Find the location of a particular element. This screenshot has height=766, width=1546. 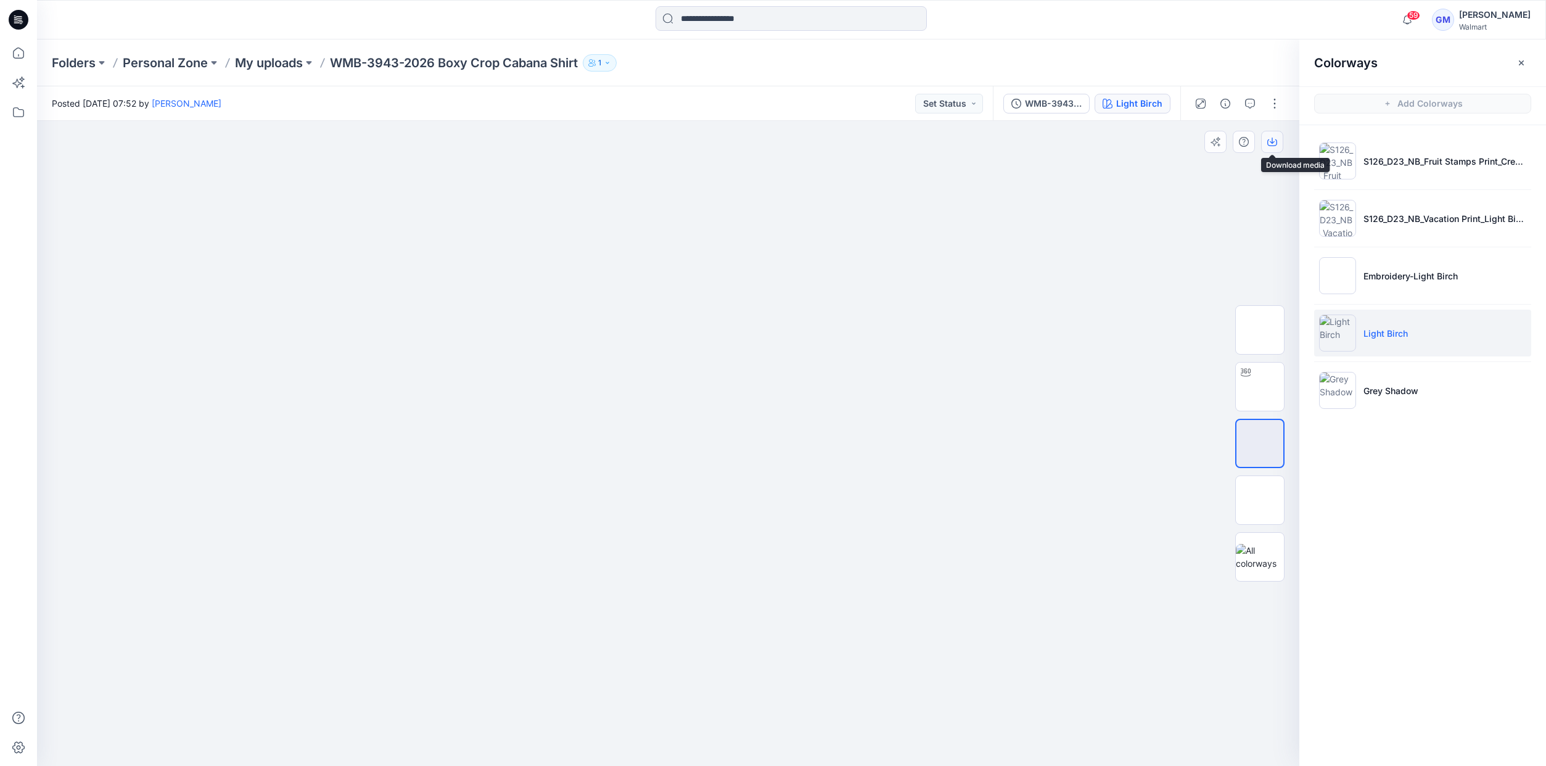

p: 1 is located at coordinates (599, 63).